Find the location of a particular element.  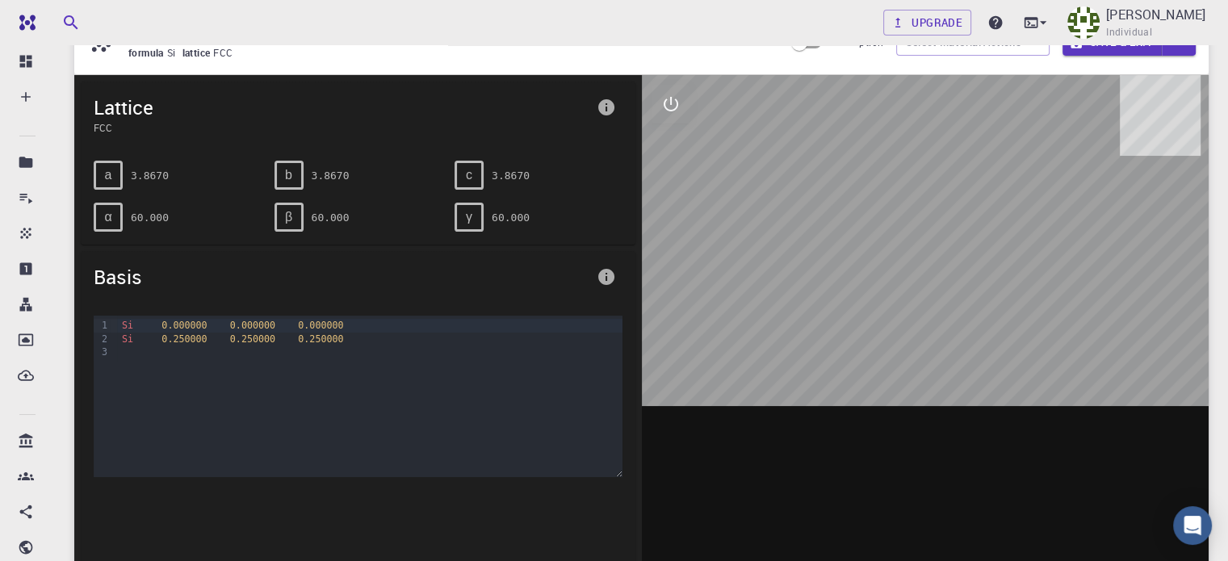

img: logo is located at coordinates (24, 23).